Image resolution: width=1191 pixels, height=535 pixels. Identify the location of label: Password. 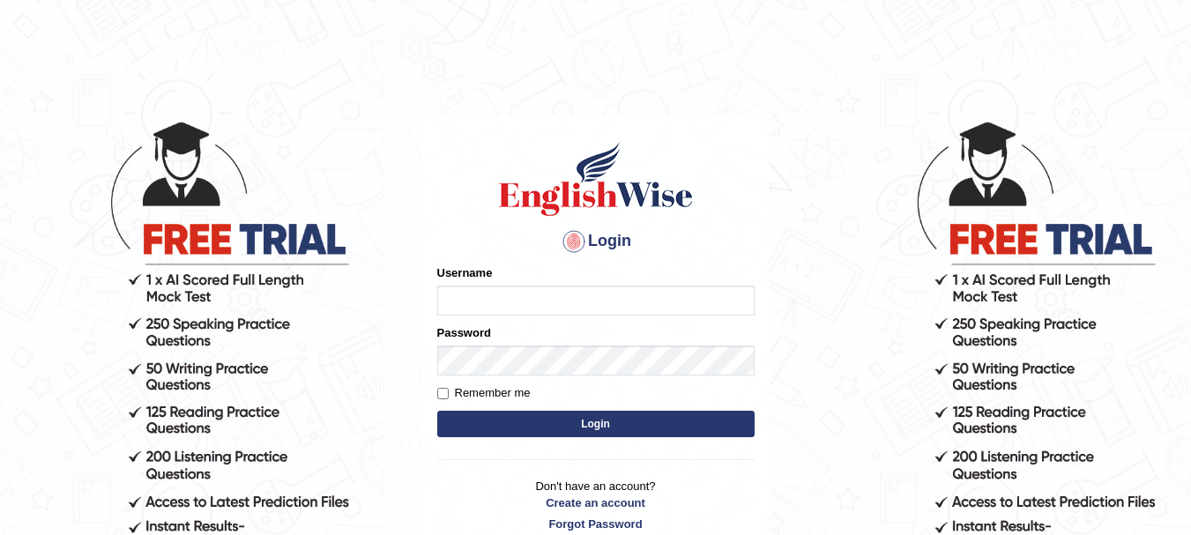
(464, 332).